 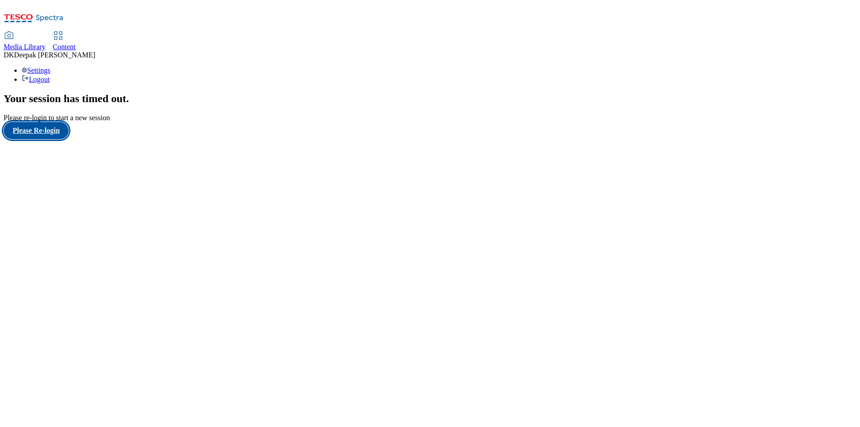 What do you see at coordinates (430, 98) in the screenshot?
I see `h2: Your session has timed out` at bounding box center [430, 98].